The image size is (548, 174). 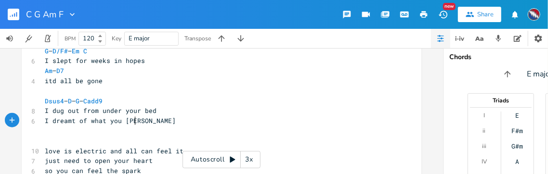 I want to click on div: IV, so click(x=484, y=162).